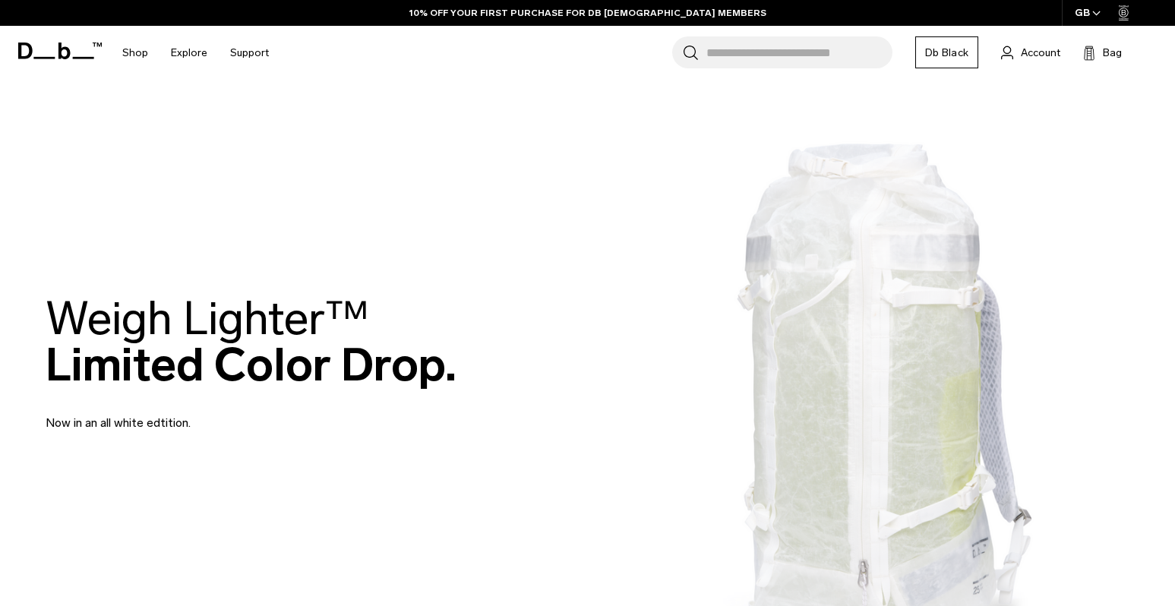 The width and height of the screenshot is (1175, 606). I want to click on a: Account, so click(1031, 52).